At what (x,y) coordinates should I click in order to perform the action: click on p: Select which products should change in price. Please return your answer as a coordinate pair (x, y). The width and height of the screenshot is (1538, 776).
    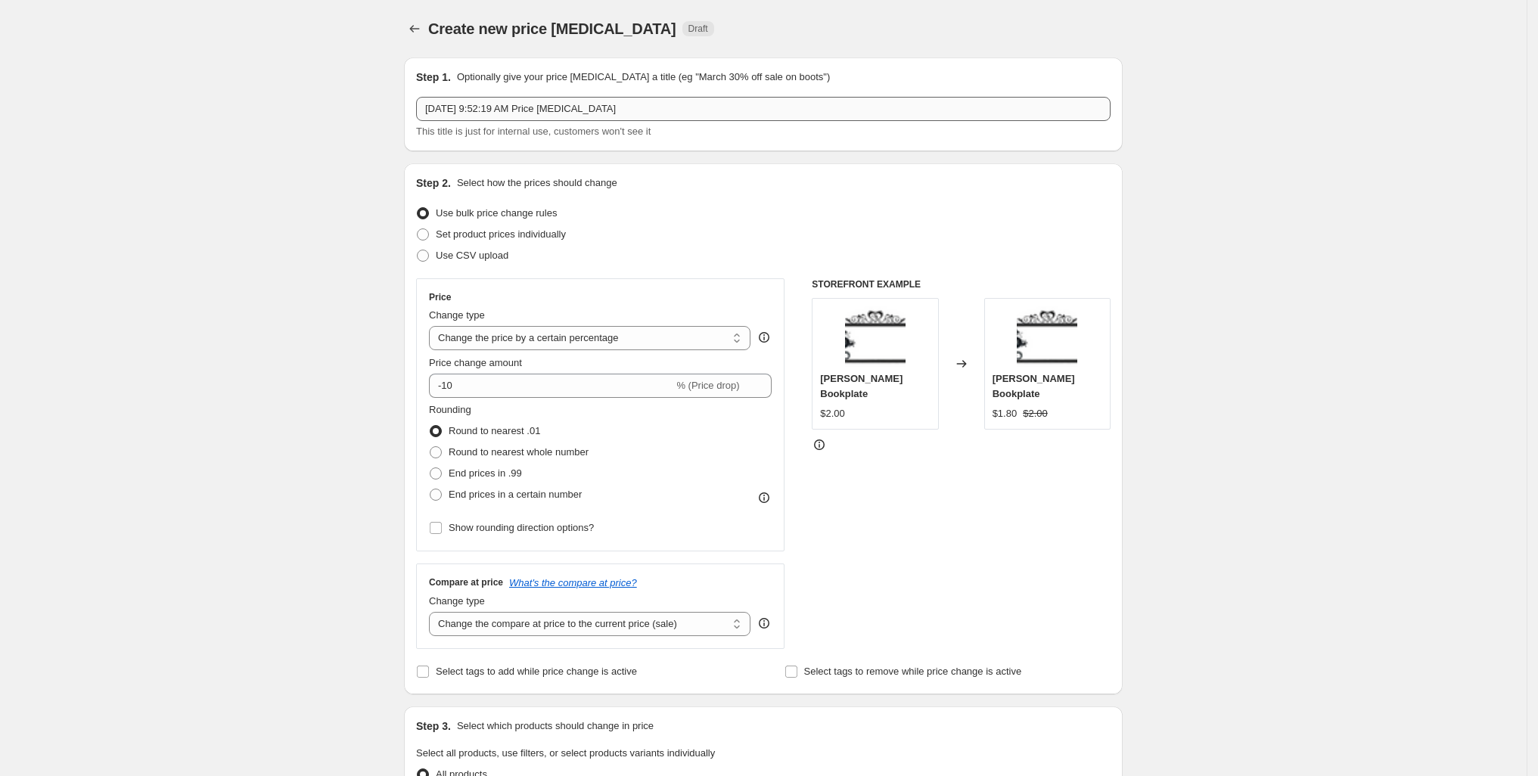
    Looking at the image, I should click on (555, 726).